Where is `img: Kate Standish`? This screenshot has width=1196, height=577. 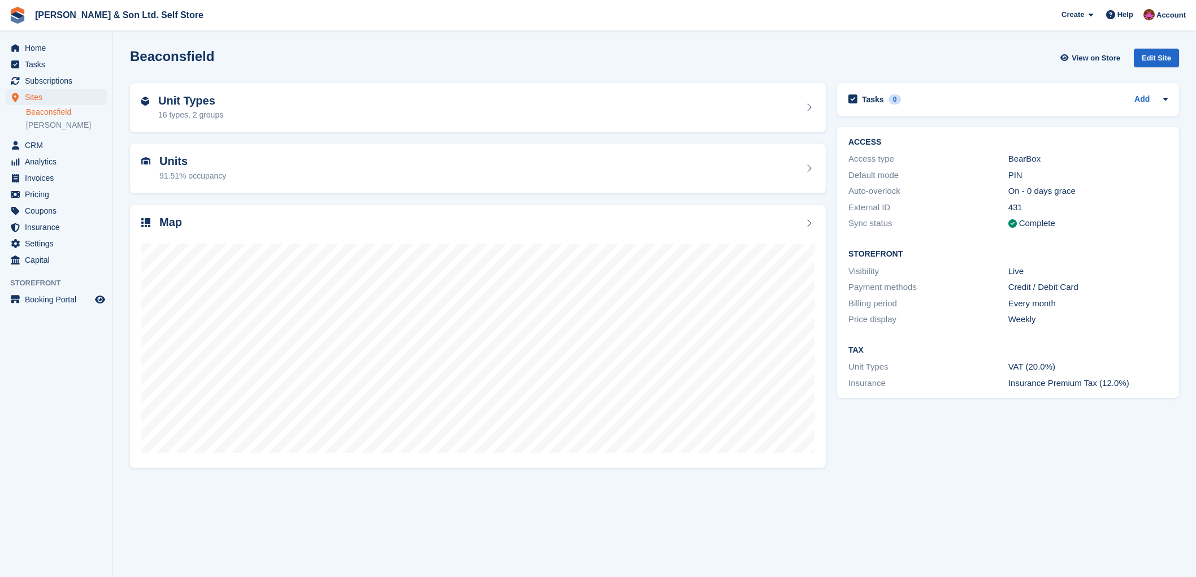
img: Kate Standish is located at coordinates (1149, 15).